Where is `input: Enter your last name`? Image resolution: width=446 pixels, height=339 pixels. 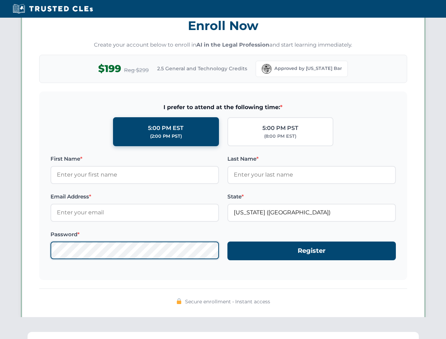
input: Enter your last name is located at coordinates (311, 175).